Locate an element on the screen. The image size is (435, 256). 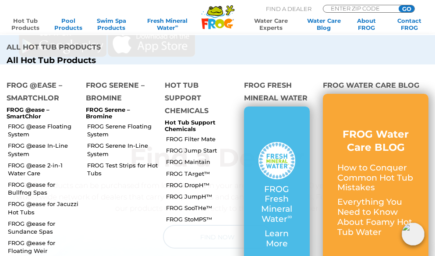
a: FROG SooTHe™ is located at coordinates (202, 208).